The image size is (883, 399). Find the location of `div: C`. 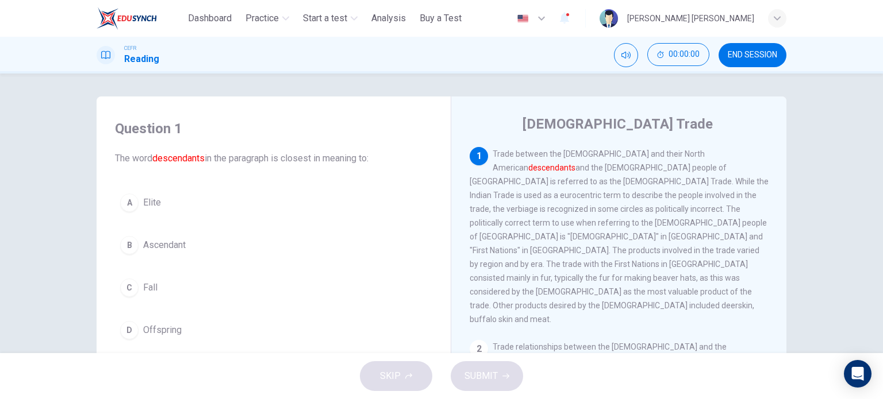

div: C is located at coordinates (129, 288).